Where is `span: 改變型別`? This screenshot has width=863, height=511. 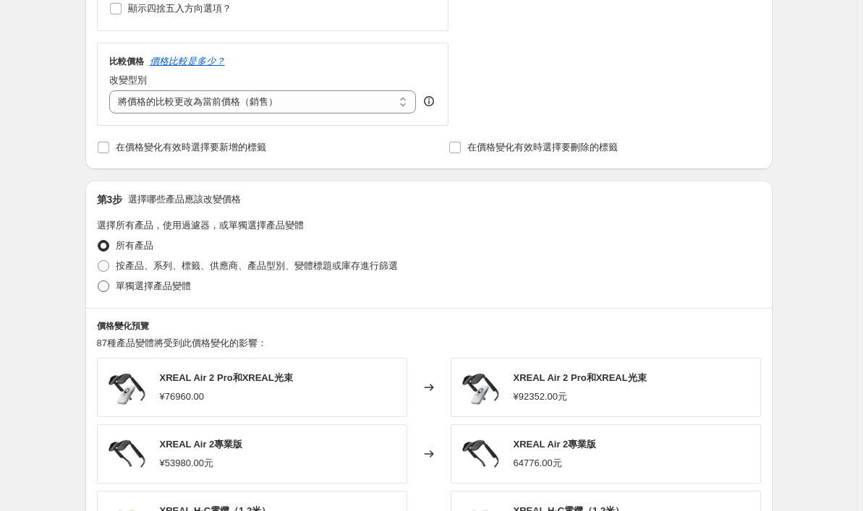
span: 改變型別 is located at coordinates (128, 80).